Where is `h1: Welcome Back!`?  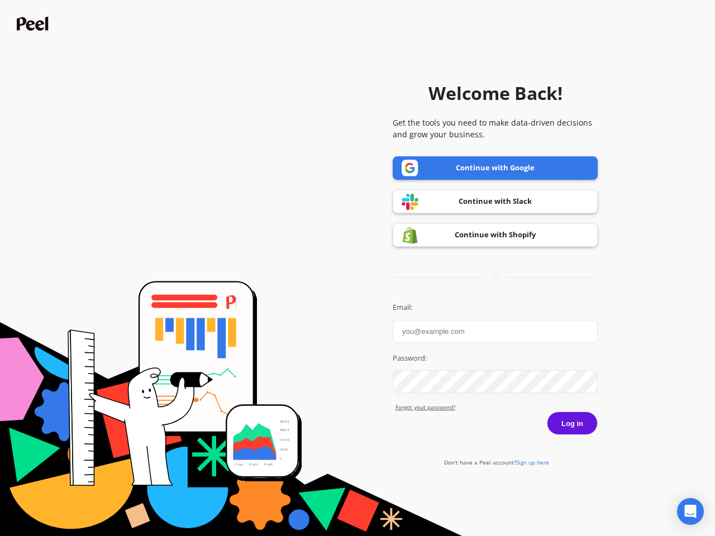 h1: Welcome Back! is located at coordinates (496, 93).